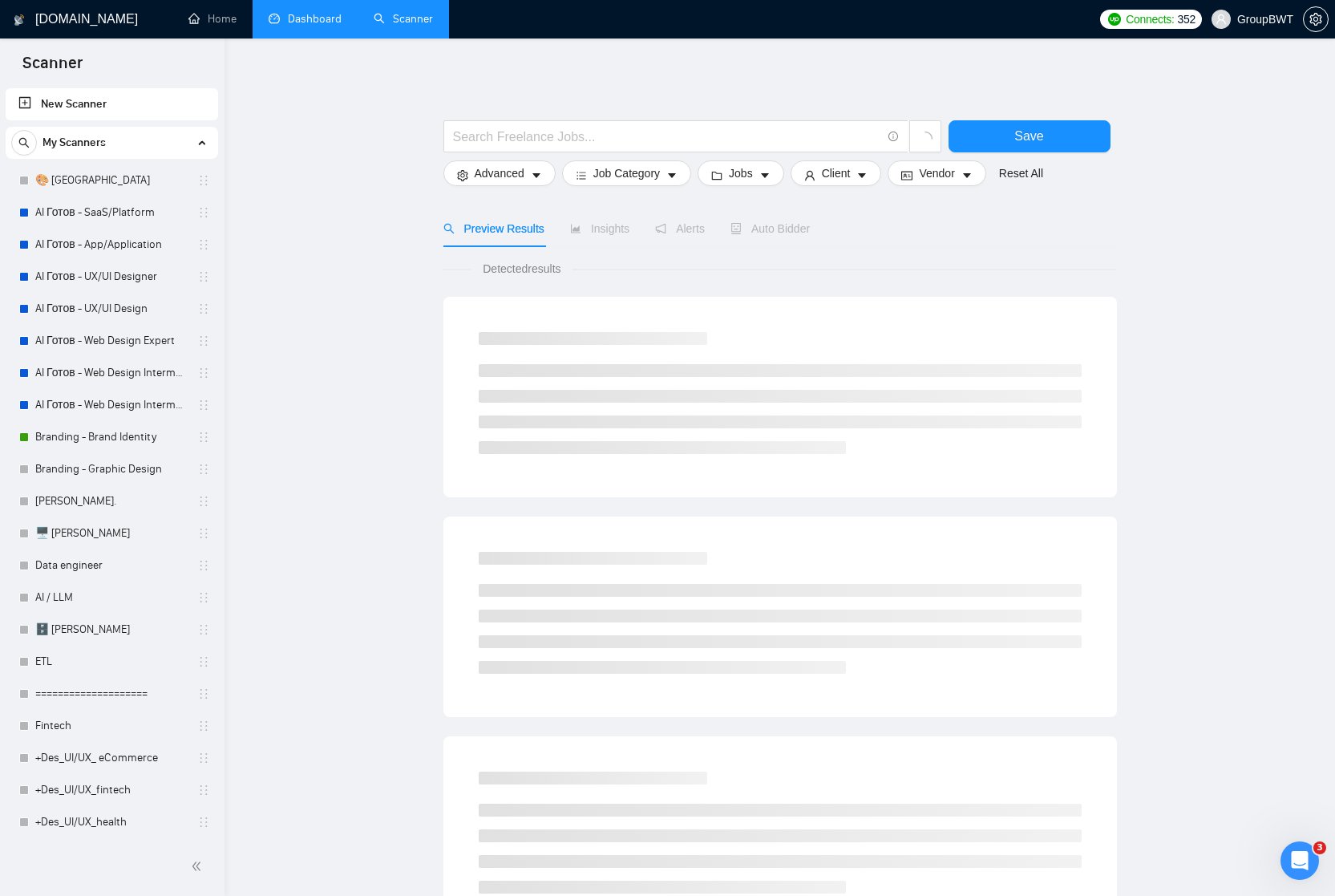  I want to click on span: Client, so click(836, 173).